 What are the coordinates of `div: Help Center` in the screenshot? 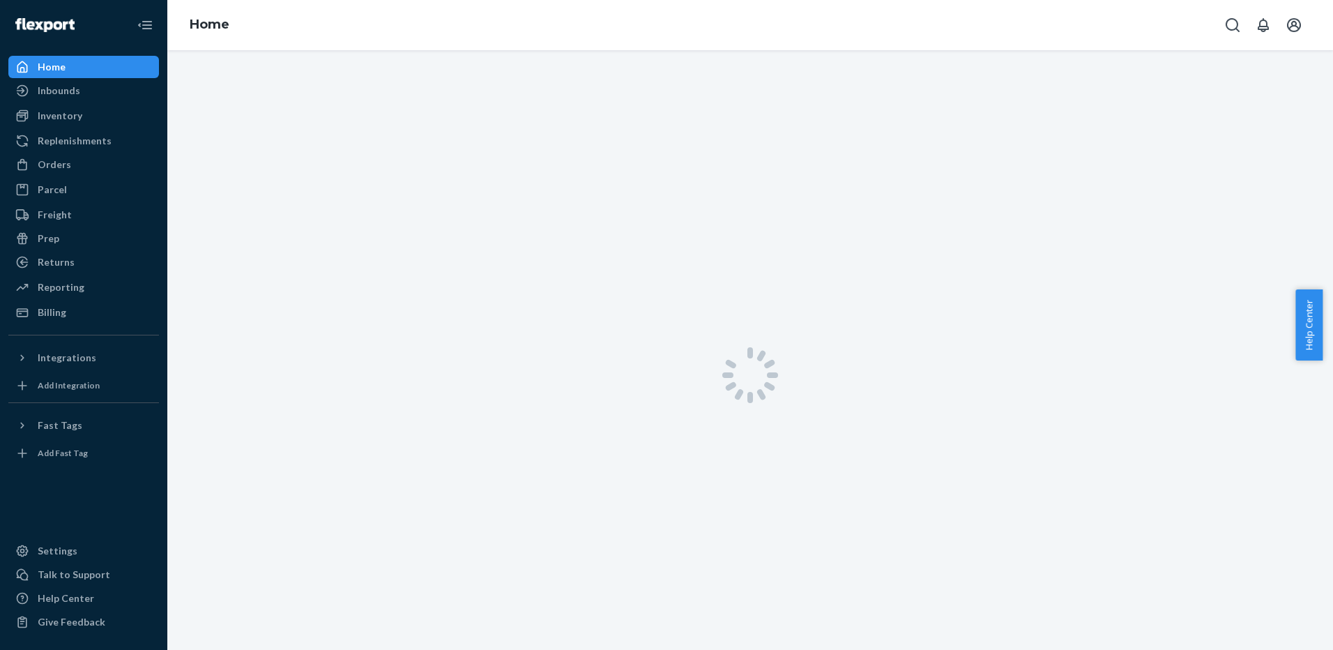 It's located at (66, 598).